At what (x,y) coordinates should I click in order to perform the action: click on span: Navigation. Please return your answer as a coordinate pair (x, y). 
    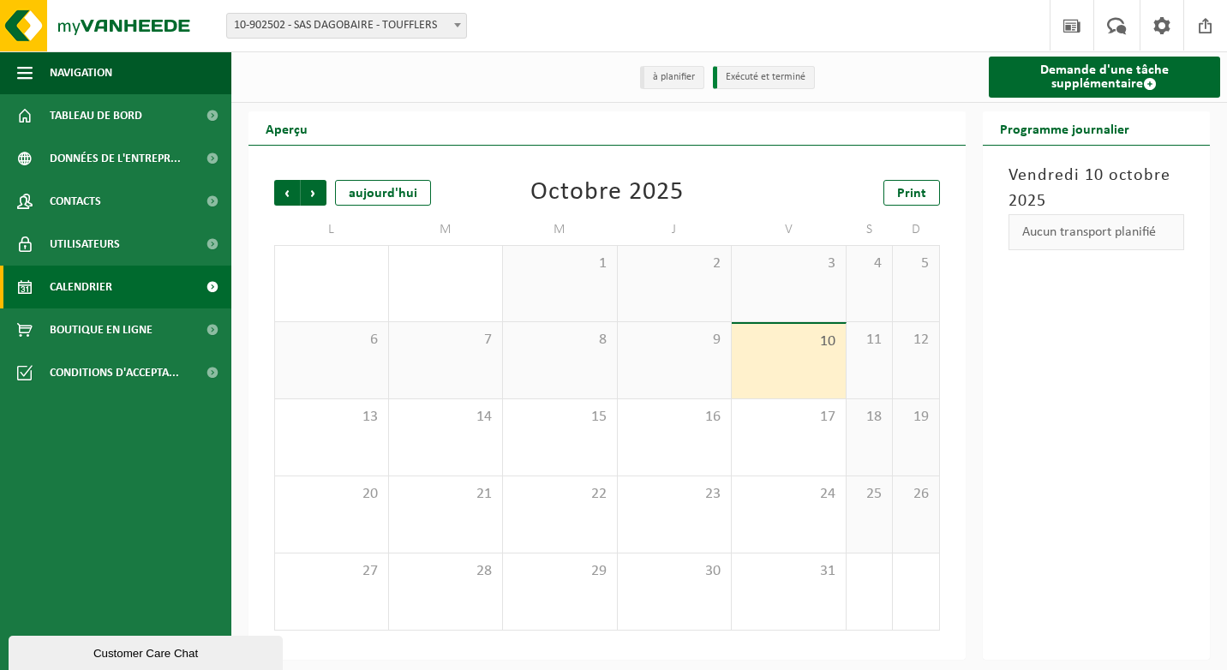
    Looking at the image, I should click on (81, 73).